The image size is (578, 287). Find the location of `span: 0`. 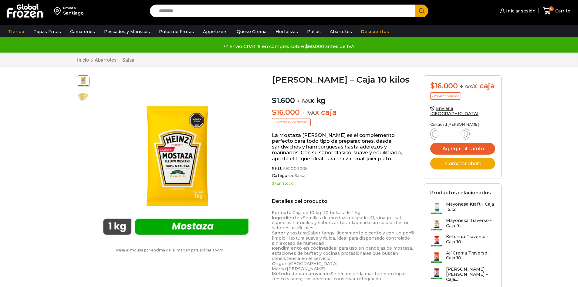

span: 0 is located at coordinates (552, 9).